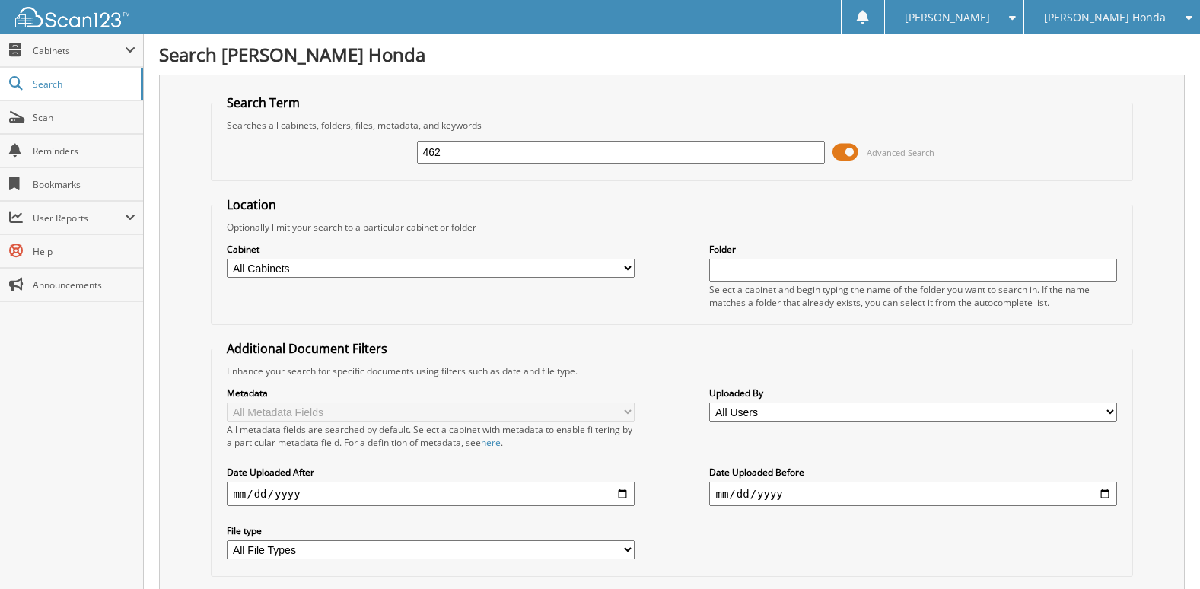 This screenshot has width=1200, height=589. Describe the element at coordinates (84, 117) in the screenshot. I see `span: Scan` at that location.